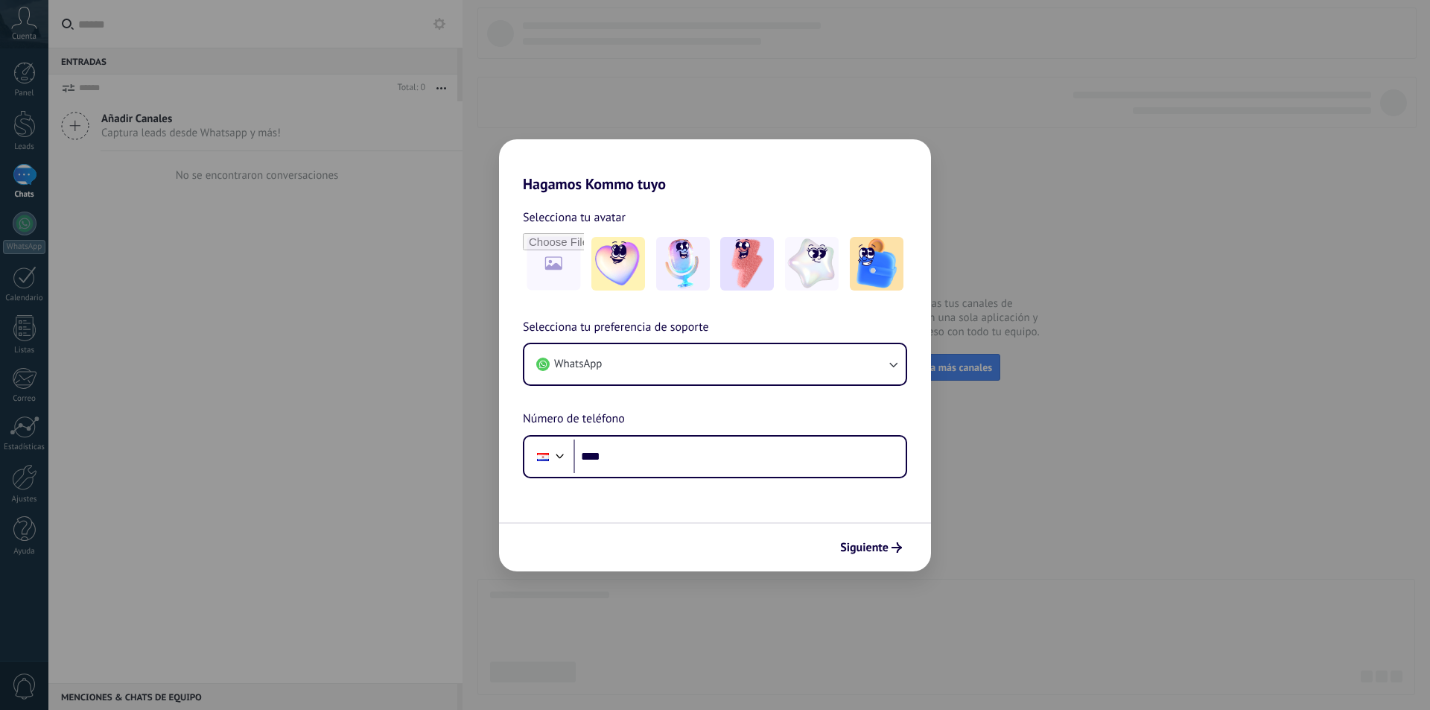  I want to click on img: -5.jpeg, so click(876, 264).